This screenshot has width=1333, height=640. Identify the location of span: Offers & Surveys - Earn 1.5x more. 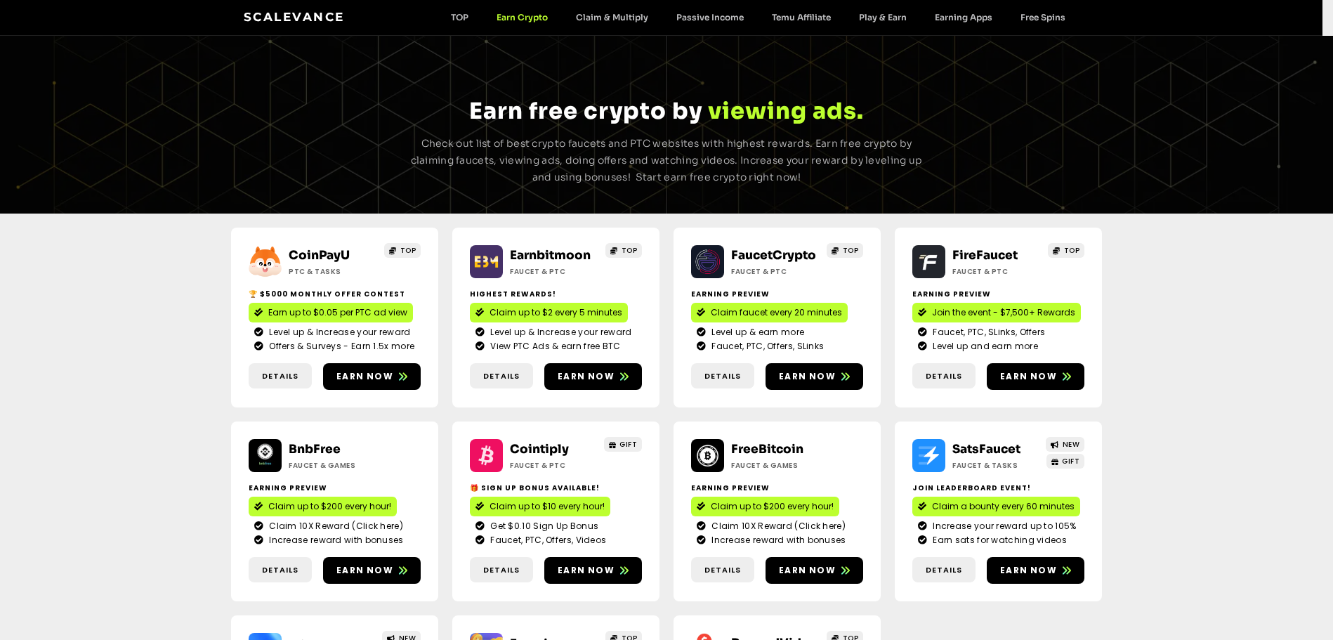
(340, 346).